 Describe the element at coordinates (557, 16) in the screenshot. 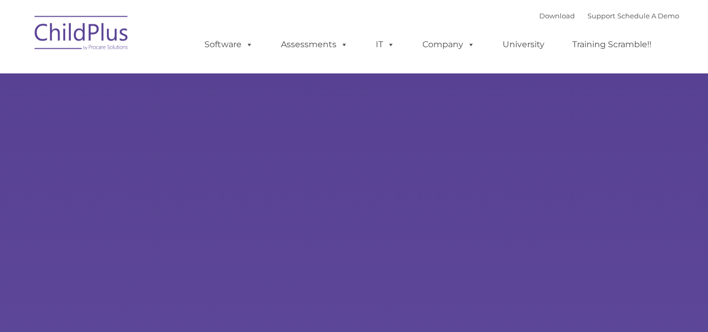

I see `a: Download` at that location.